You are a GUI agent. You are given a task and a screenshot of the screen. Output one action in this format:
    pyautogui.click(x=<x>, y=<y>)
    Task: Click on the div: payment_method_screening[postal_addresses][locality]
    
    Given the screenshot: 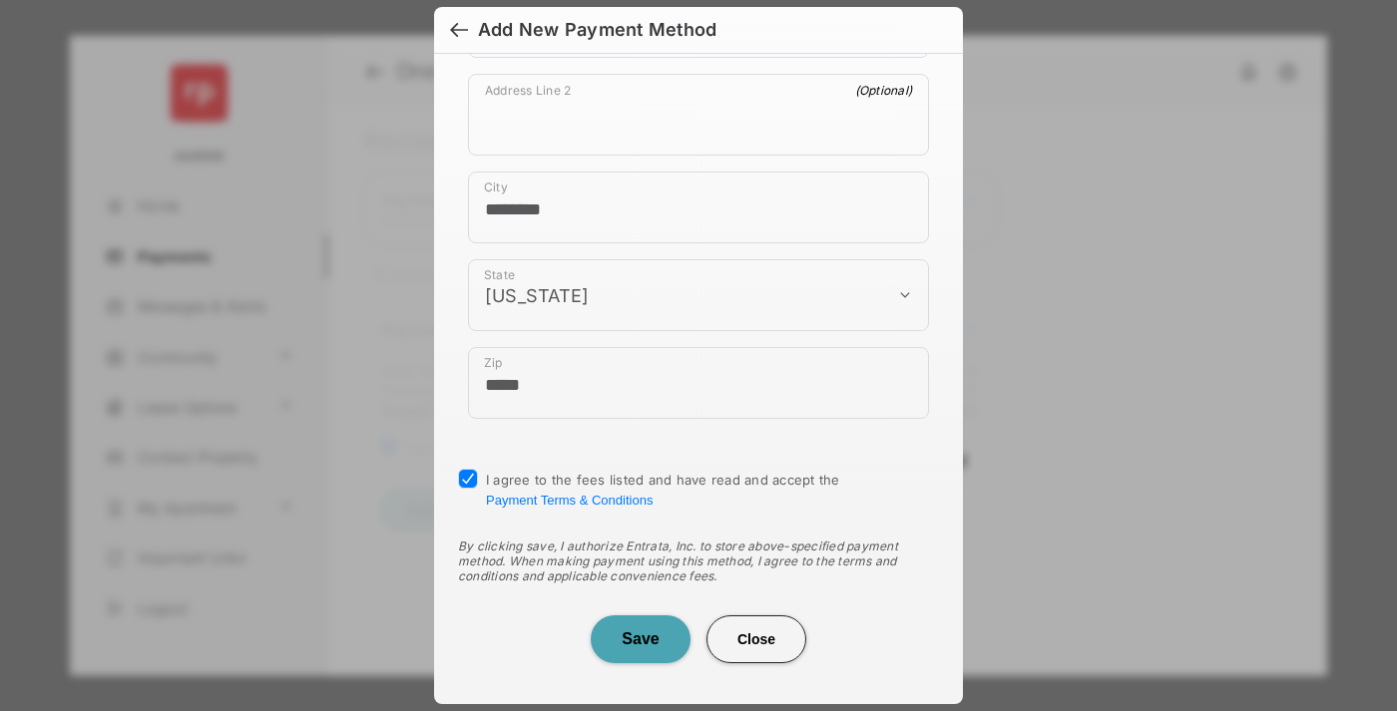 What is the action you would take?
    pyautogui.click(x=698, y=208)
    